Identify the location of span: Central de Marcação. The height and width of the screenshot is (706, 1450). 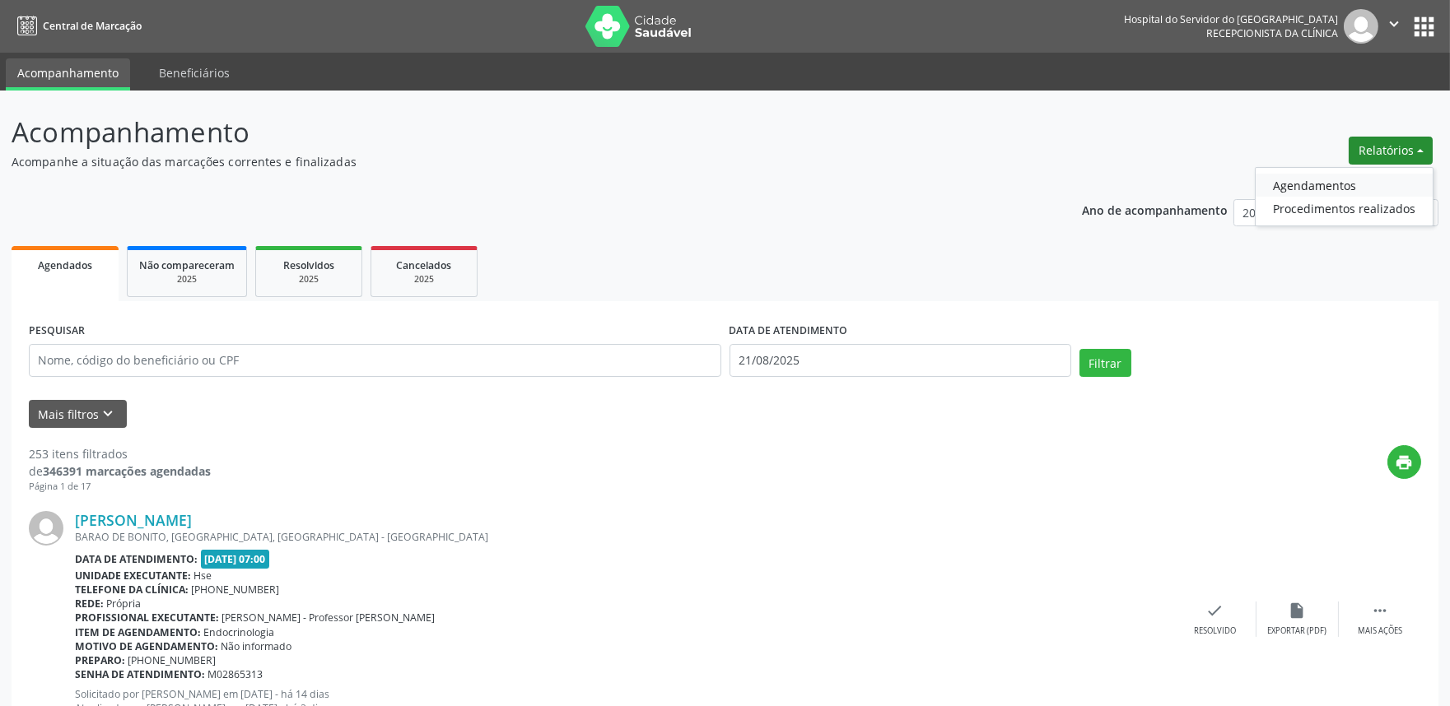
(92, 26).